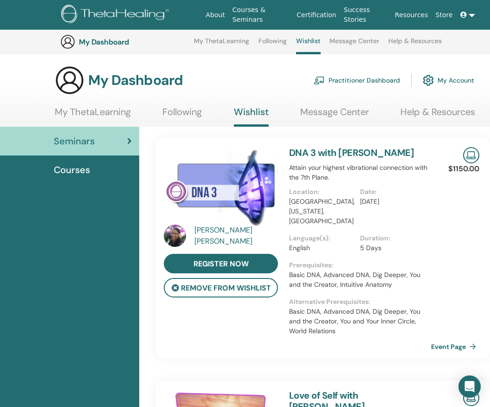 The width and height of the screenshot is (490, 407). Describe the element at coordinates (412, 15) in the screenshot. I see `a: Resources` at that location.